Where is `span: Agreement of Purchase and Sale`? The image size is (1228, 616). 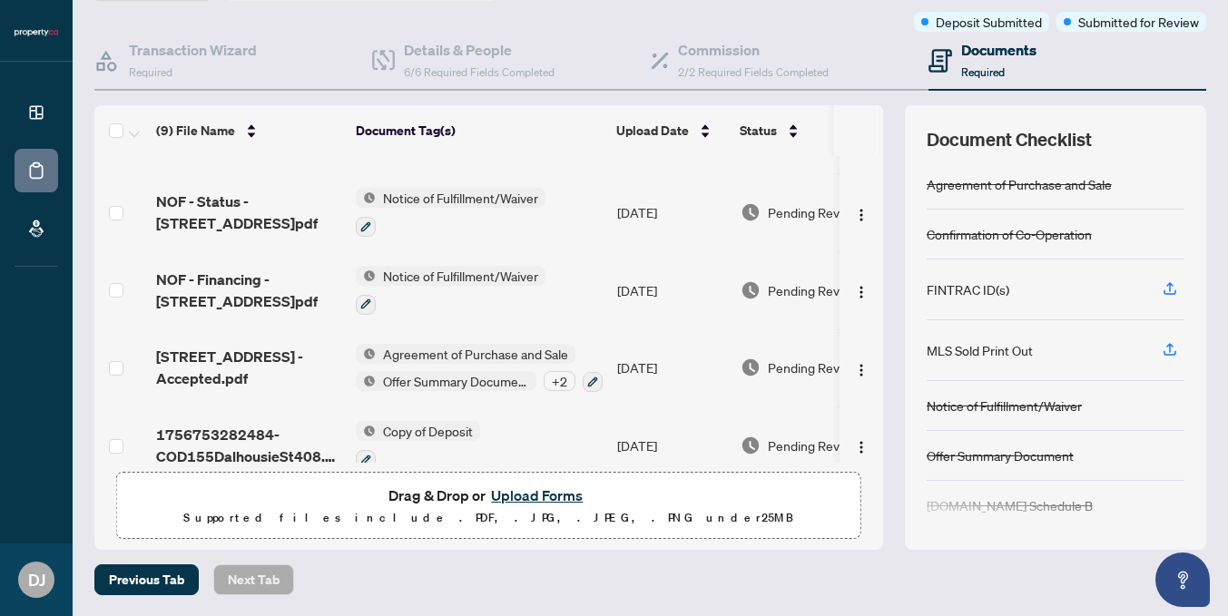 span: Agreement of Purchase and Sale is located at coordinates (476, 354).